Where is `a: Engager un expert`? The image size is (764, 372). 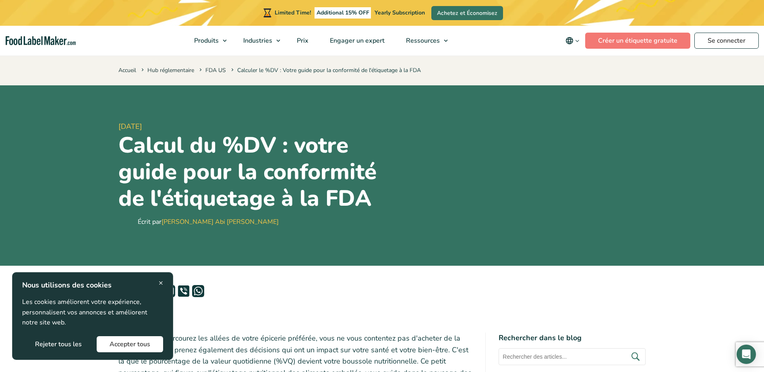
a: Engager un expert is located at coordinates (357, 41).